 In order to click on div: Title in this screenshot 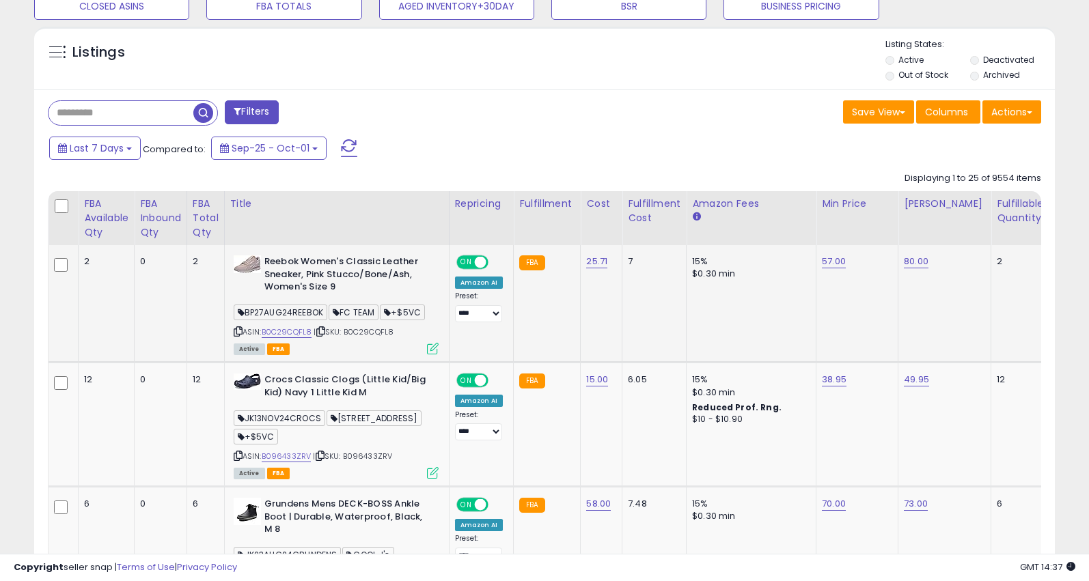, I will do `click(337, 204)`.